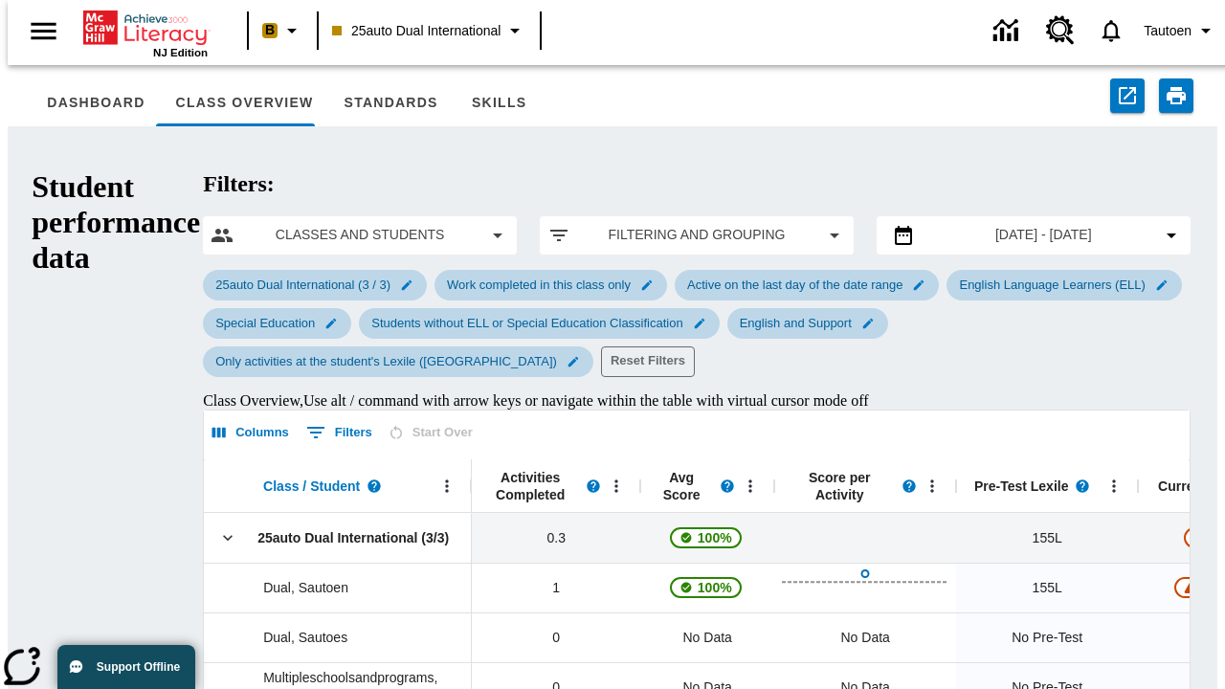 The height and width of the screenshot is (689, 1225). Describe the element at coordinates (1047, 637) in the screenshot. I see `span: No Pre-Test, Dual, Sautoes` at that location.